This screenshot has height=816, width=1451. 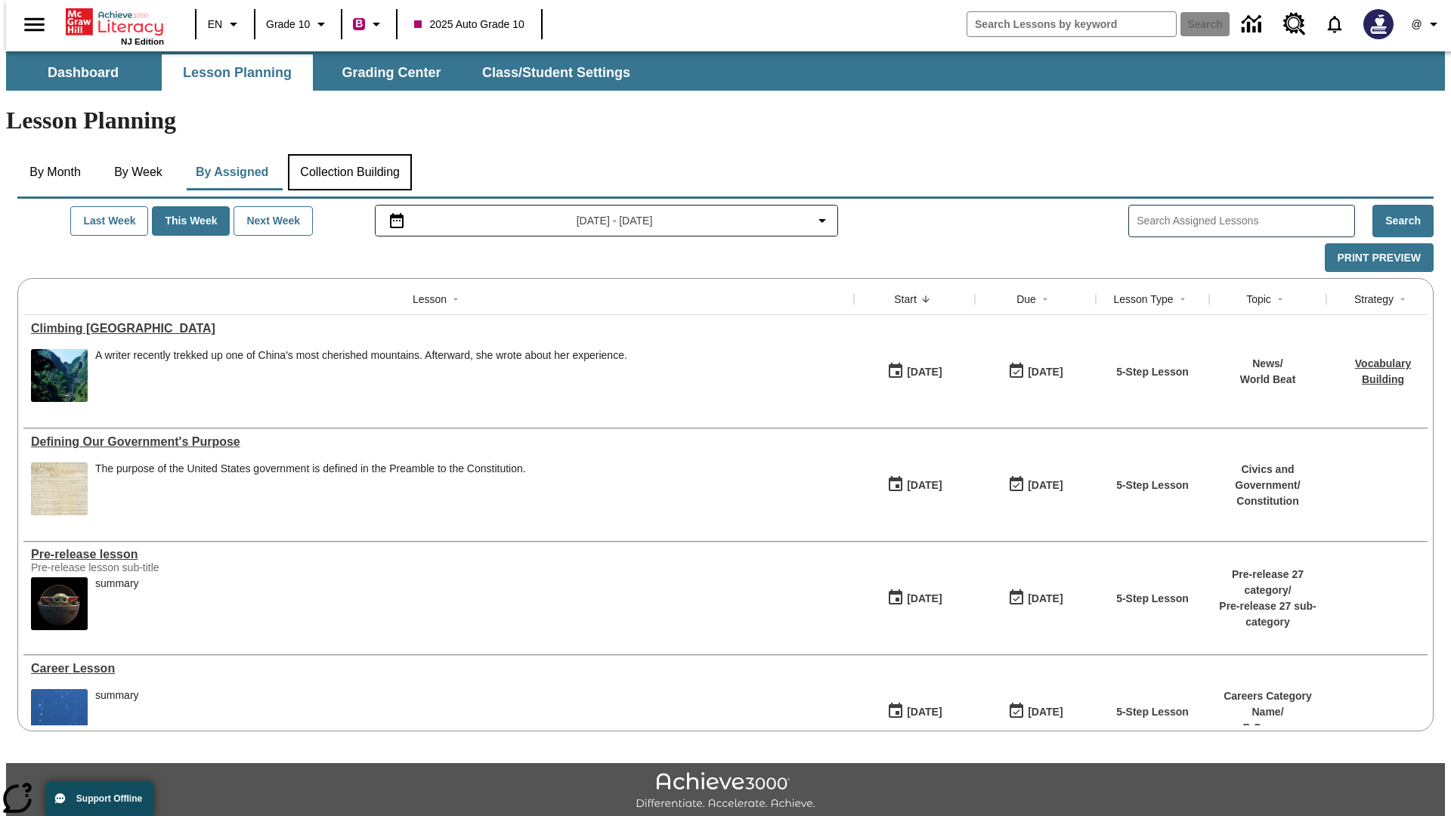 What do you see at coordinates (469, 24) in the screenshot?
I see `span: 2025 Auto Grade 10` at bounding box center [469, 24].